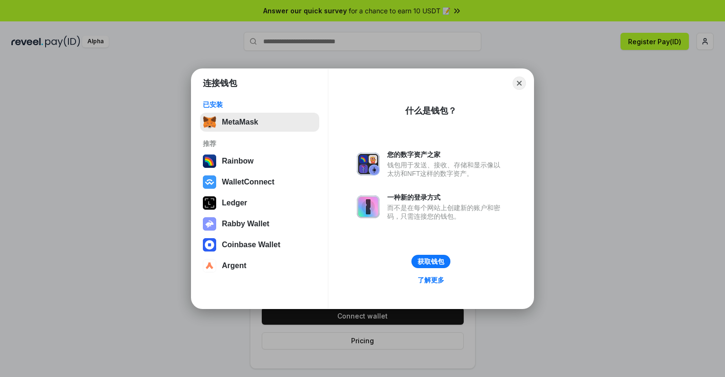  Describe the element at coordinates (259, 143) in the screenshot. I see `div: 推荐` at that location.